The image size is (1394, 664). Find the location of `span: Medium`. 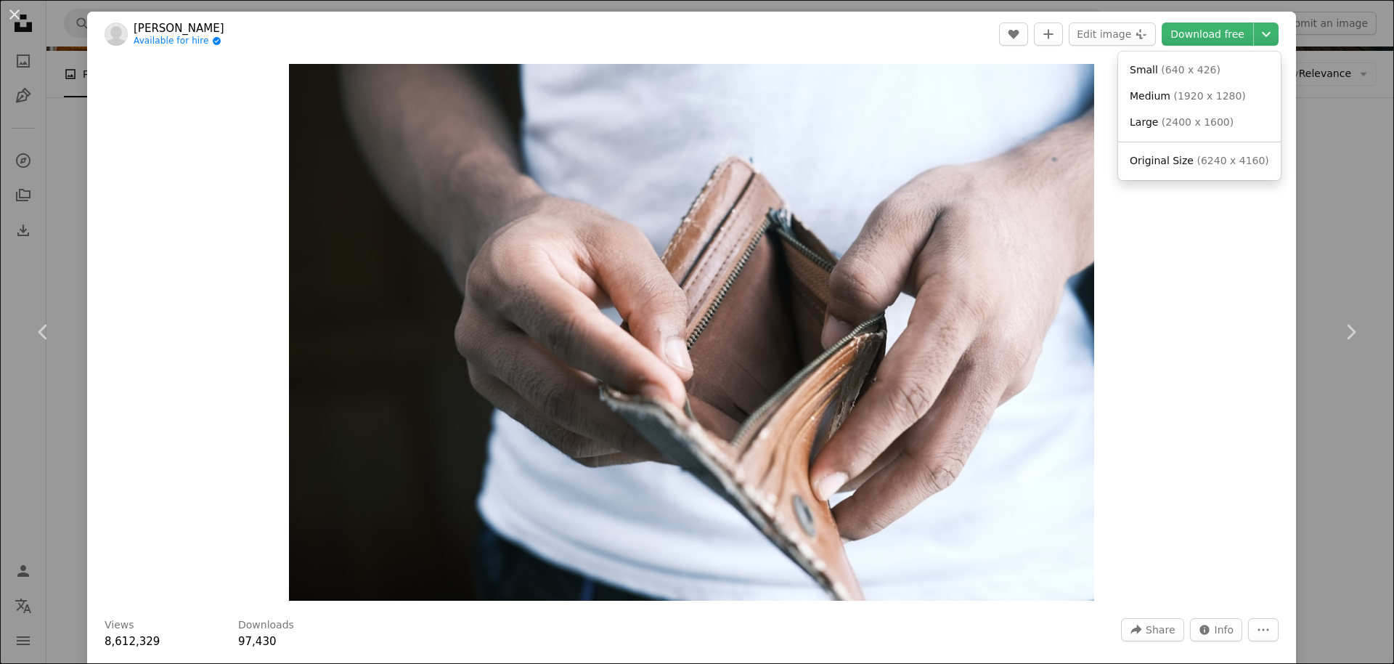

span: Medium is located at coordinates (1150, 96).